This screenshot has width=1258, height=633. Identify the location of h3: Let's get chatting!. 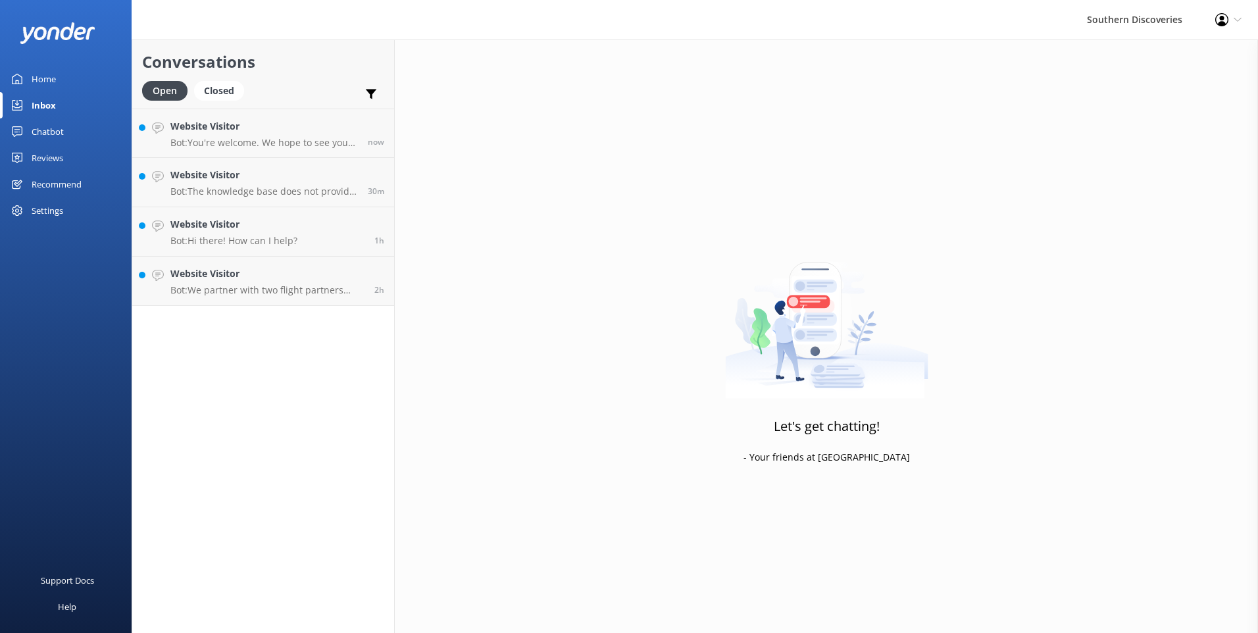
(827, 426).